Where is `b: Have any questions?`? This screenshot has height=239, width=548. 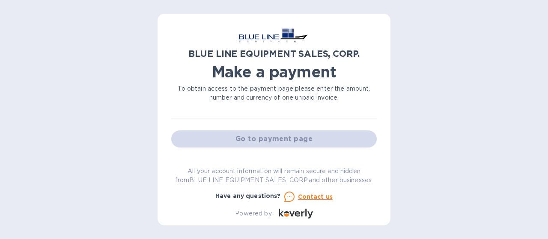
b: Have any questions? is located at coordinates (248, 196).